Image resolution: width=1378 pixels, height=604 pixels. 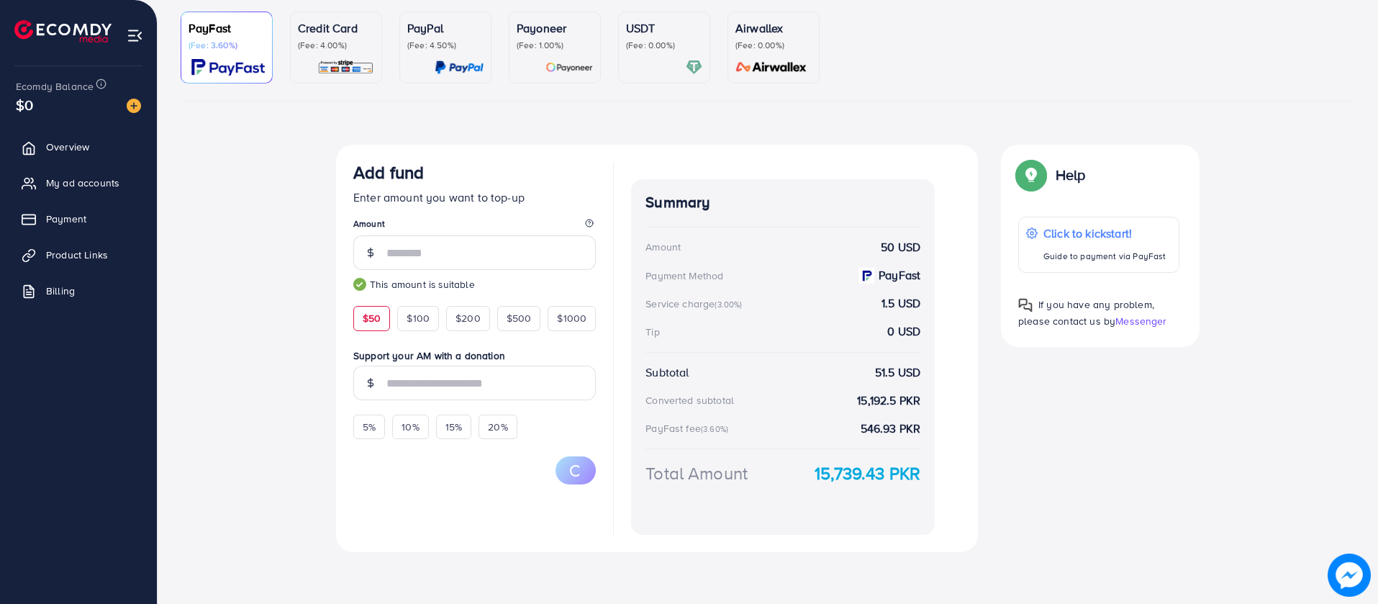 I want to click on p: USDT, so click(x=664, y=28).